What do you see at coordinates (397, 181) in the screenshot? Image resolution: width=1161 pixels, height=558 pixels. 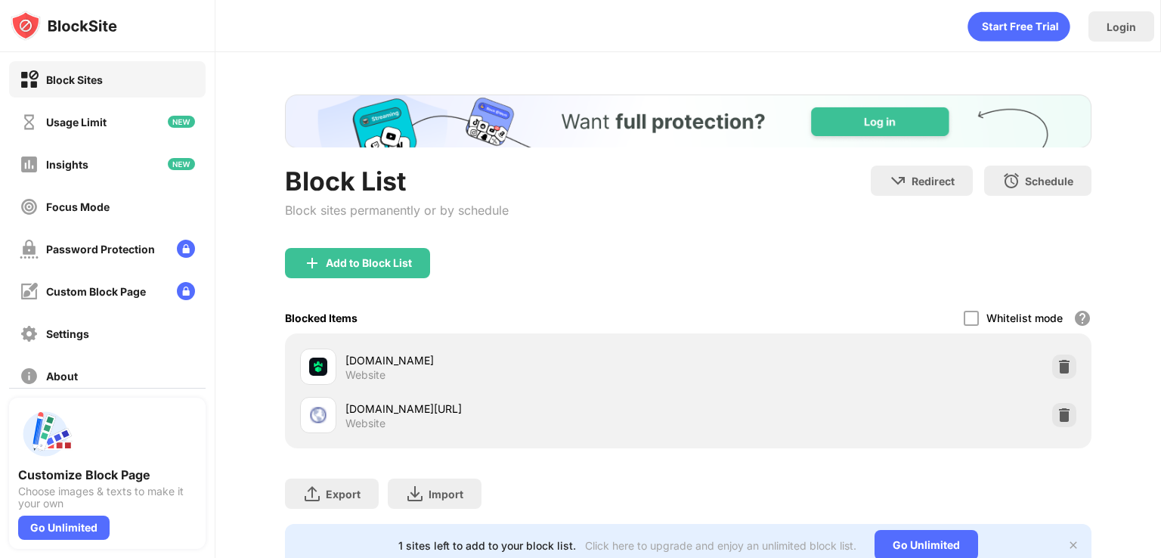 I see `div: Block List` at bounding box center [397, 181].